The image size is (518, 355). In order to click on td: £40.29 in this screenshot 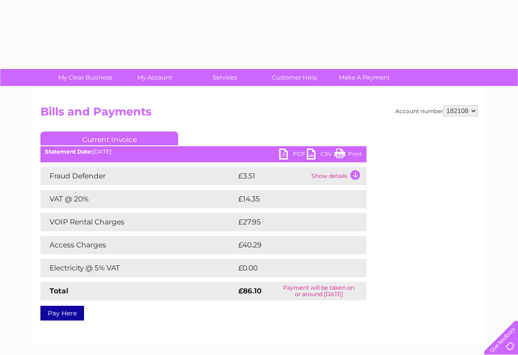, I will do `click(292, 245)`.